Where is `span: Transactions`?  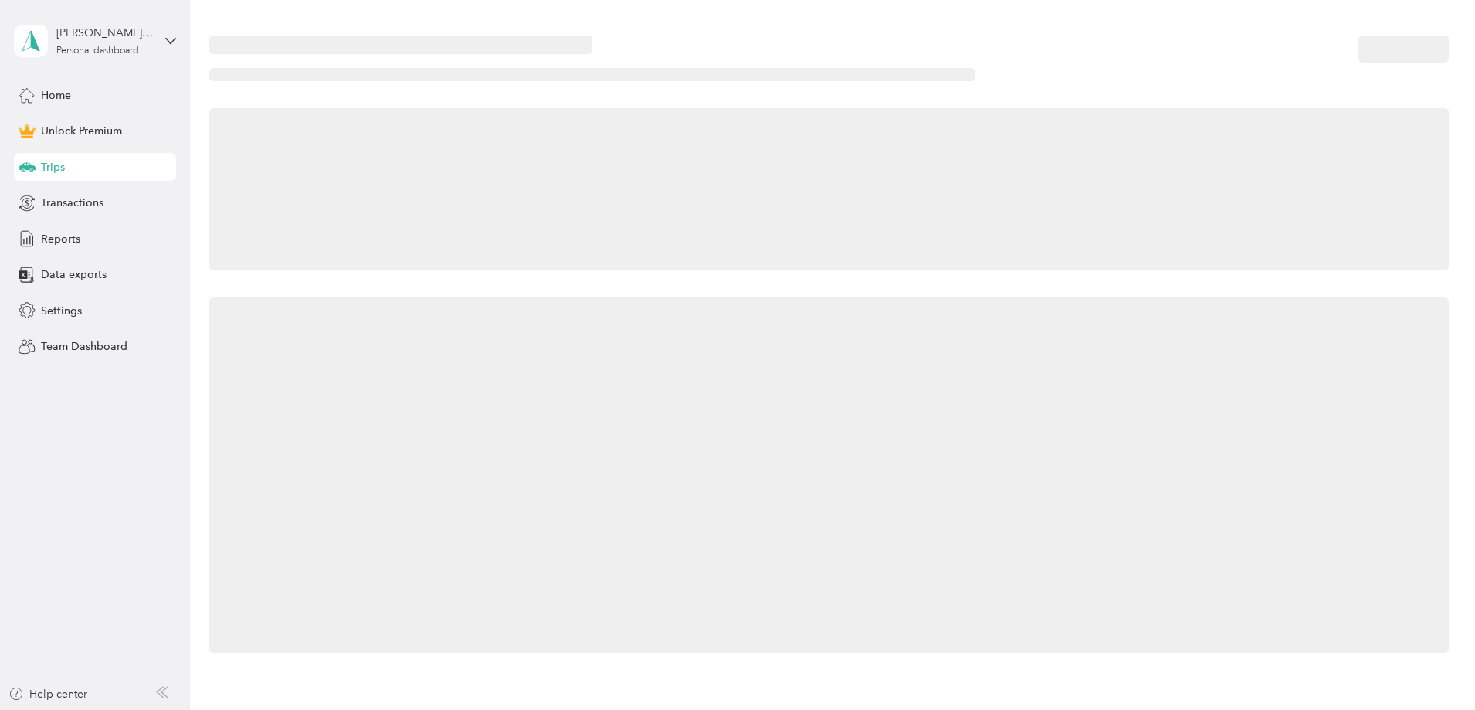 span: Transactions is located at coordinates (72, 202).